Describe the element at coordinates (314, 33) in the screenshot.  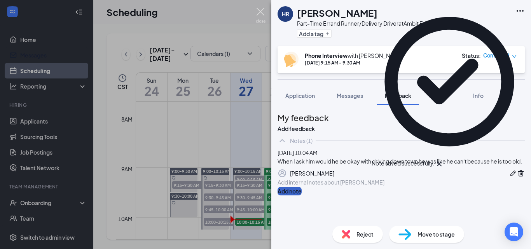
I see `button: PlusAdd a tag` at that location.